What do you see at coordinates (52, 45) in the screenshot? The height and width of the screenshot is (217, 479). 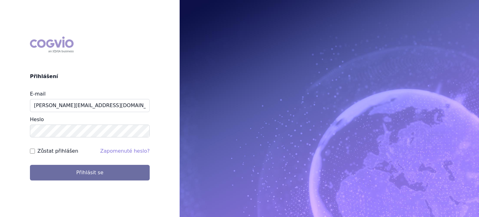 I see `div: COGVIO` at bounding box center [52, 45].